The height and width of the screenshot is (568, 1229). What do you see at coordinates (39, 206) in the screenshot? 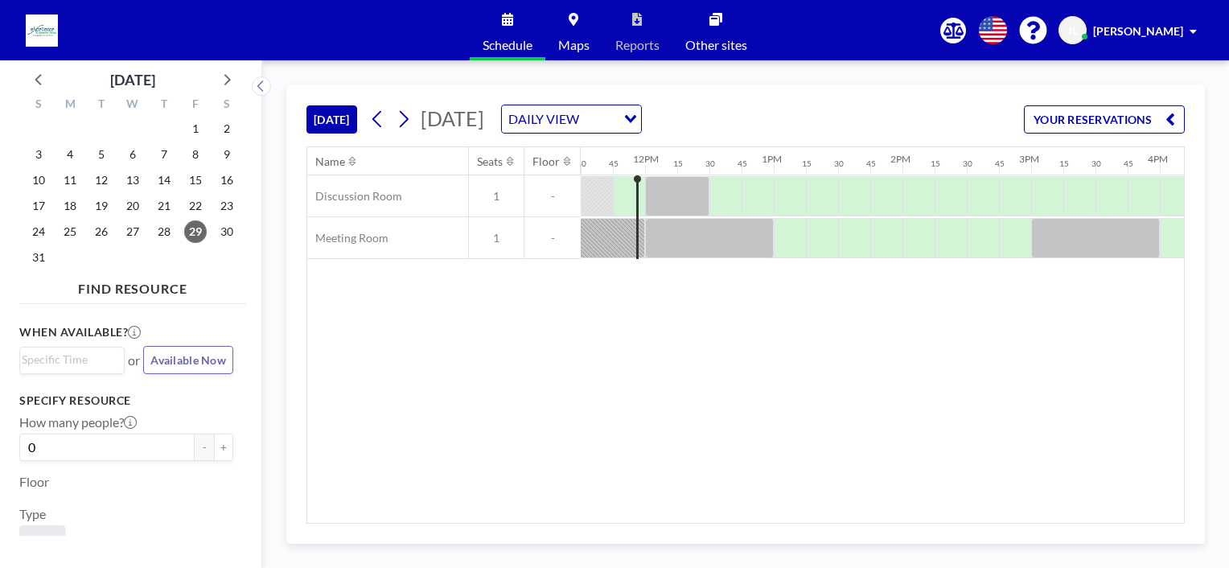
I see `span: Sunday, August 17, 2025` at bounding box center [39, 206].